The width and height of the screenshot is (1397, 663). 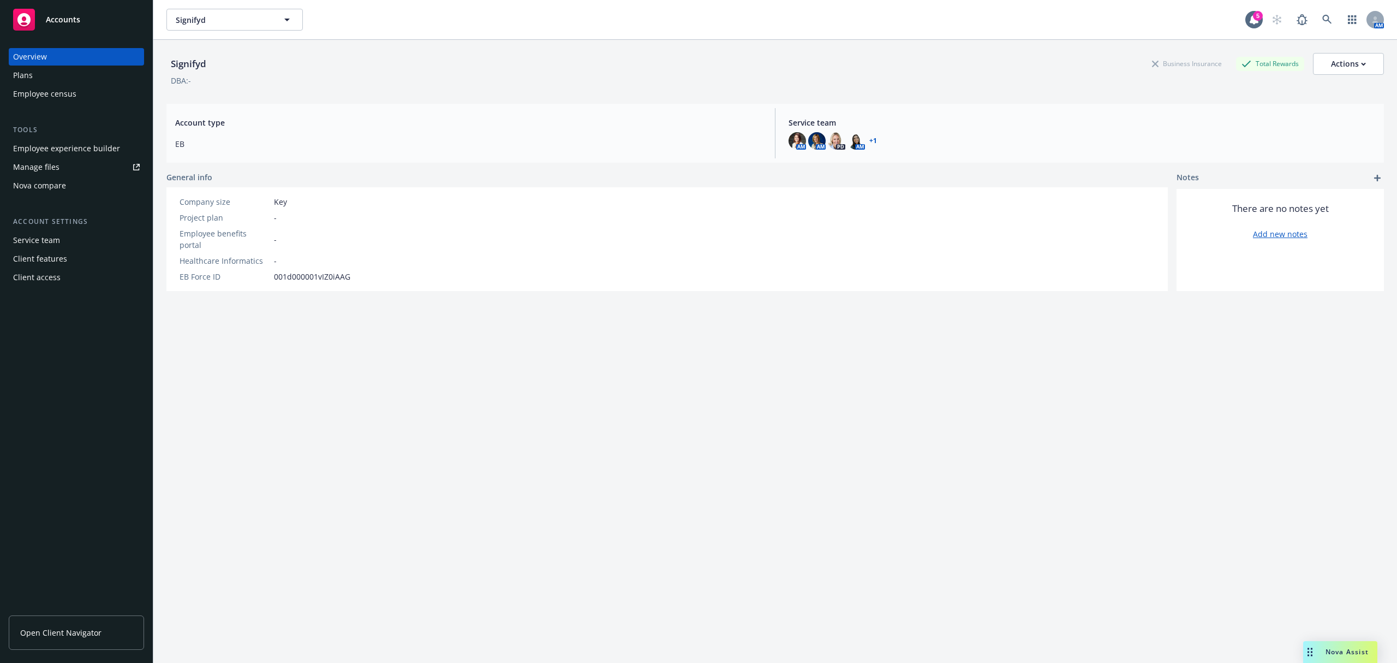 I want to click on div: Client features, so click(x=40, y=259).